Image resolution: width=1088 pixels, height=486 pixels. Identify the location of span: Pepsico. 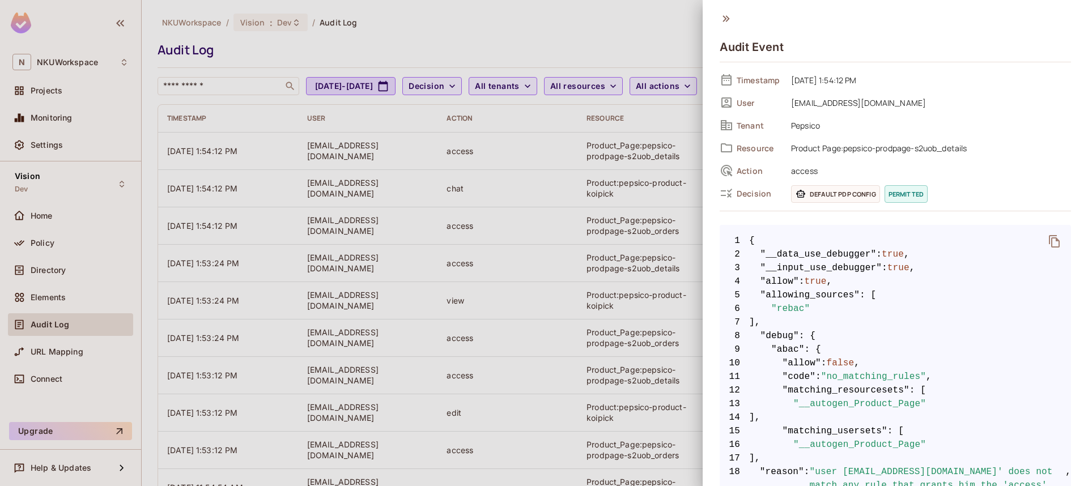
(928, 125).